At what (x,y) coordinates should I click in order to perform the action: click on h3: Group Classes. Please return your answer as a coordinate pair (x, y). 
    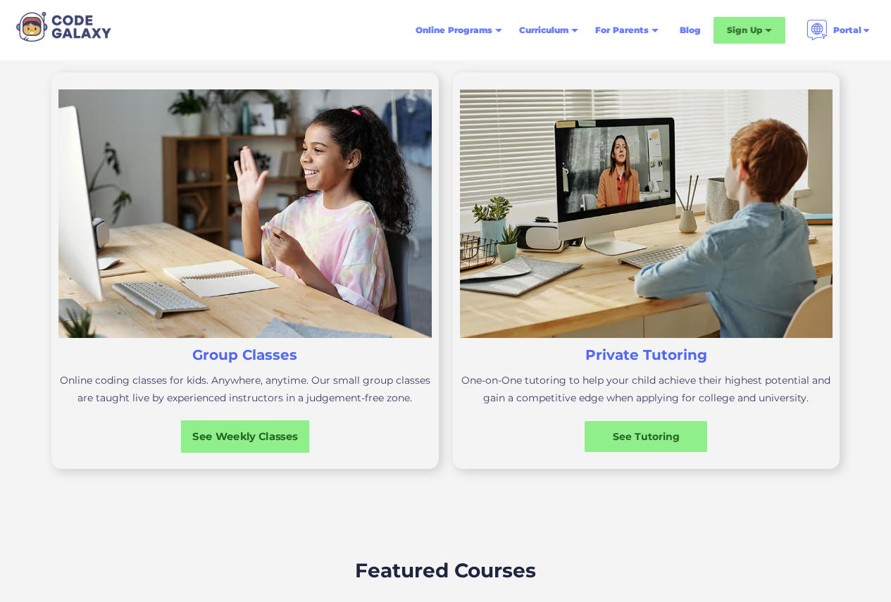
    Looking at the image, I should click on (244, 355).